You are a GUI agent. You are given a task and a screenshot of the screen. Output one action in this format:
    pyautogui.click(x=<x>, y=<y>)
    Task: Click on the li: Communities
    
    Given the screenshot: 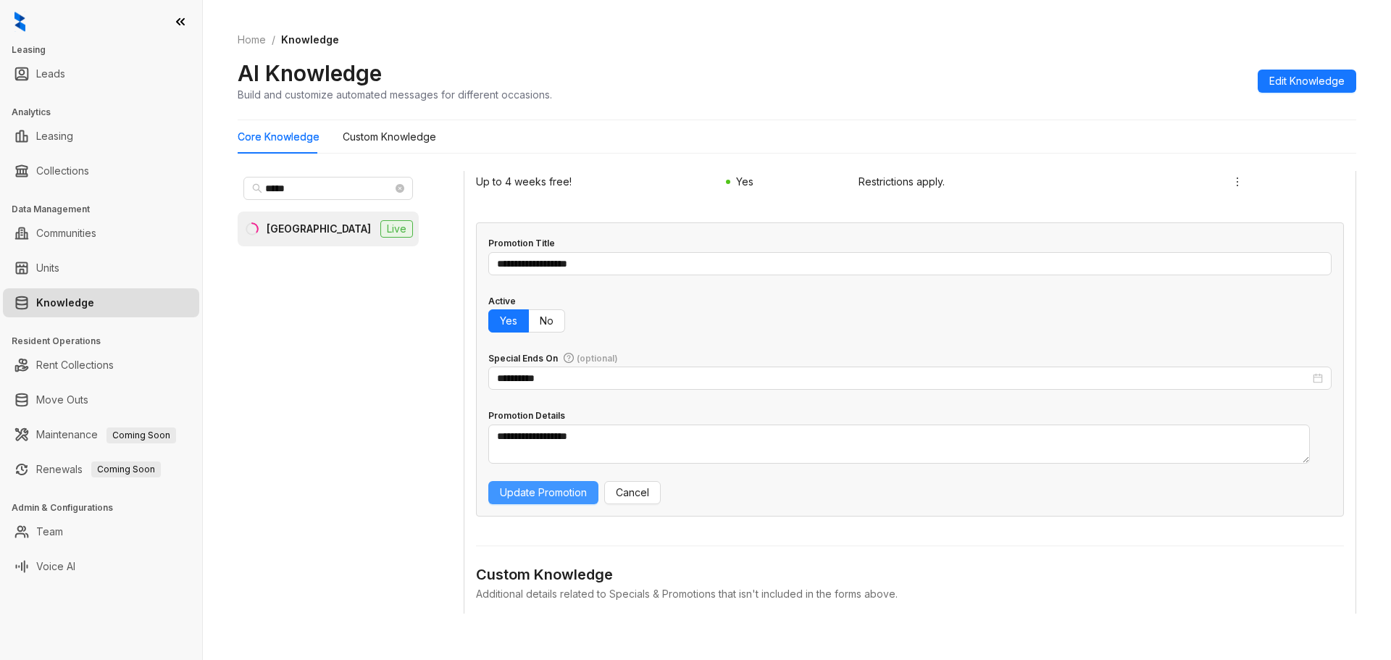 What is the action you would take?
    pyautogui.click(x=101, y=233)
    